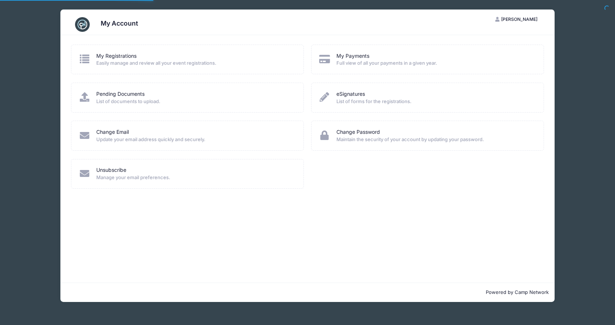 The height and width of the screenshot is (325, 615). Describe the element at coordinates (120, 94) in the screenshot. I see `a: Pending Documents` at that location.